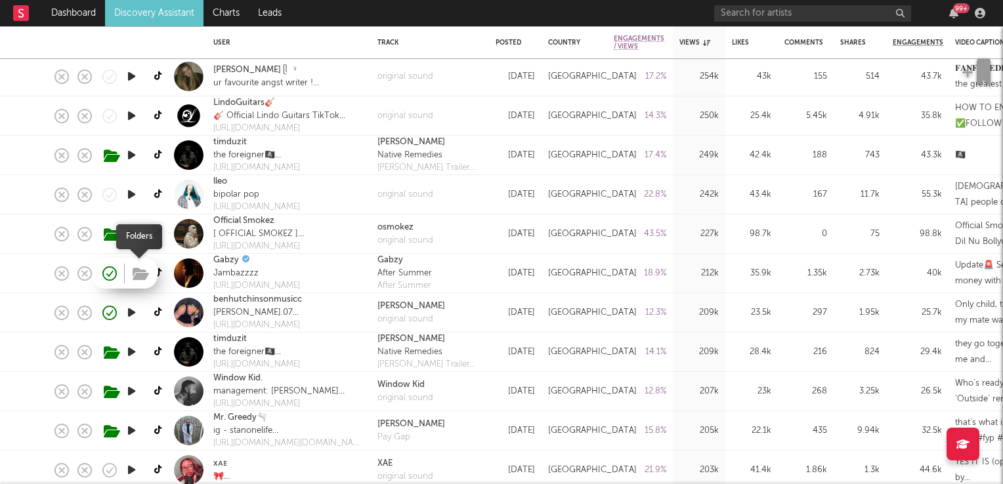 The image size is (1003, 484). What do you see at coordinates (961, 8) in the screenshot?
I see `div: 99 +` at bounding box center [961, 8].